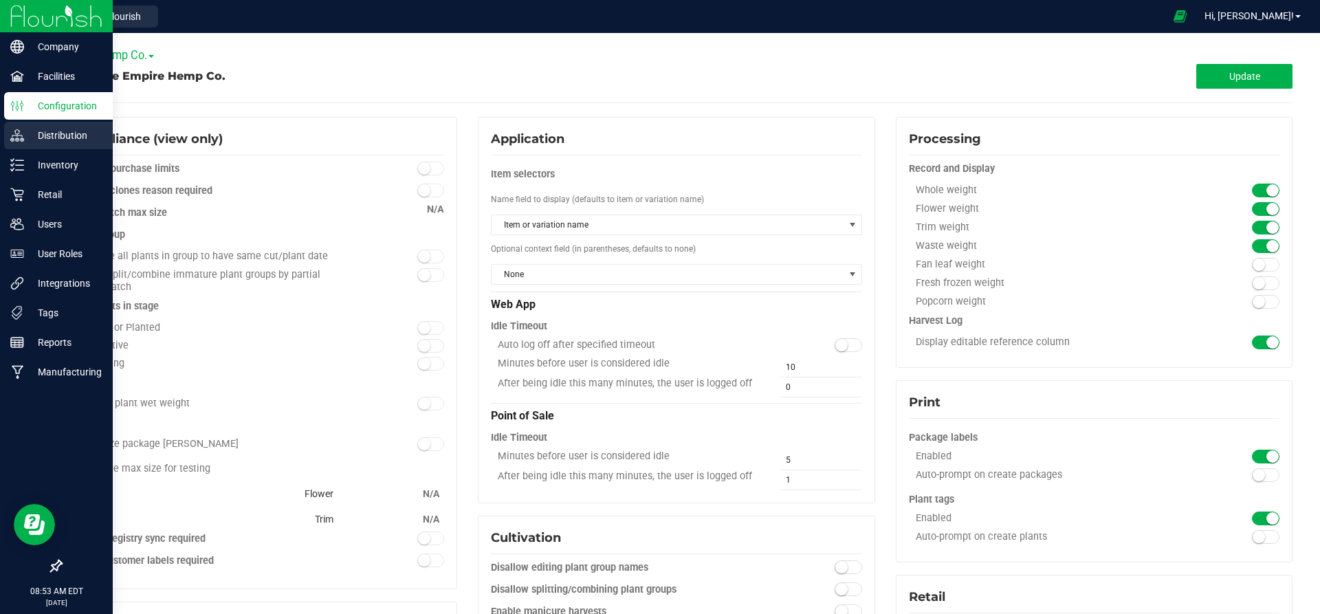 The width and height of the screenshot is (1320, 614). I want to click on p: Distribution, so click(65, 135).